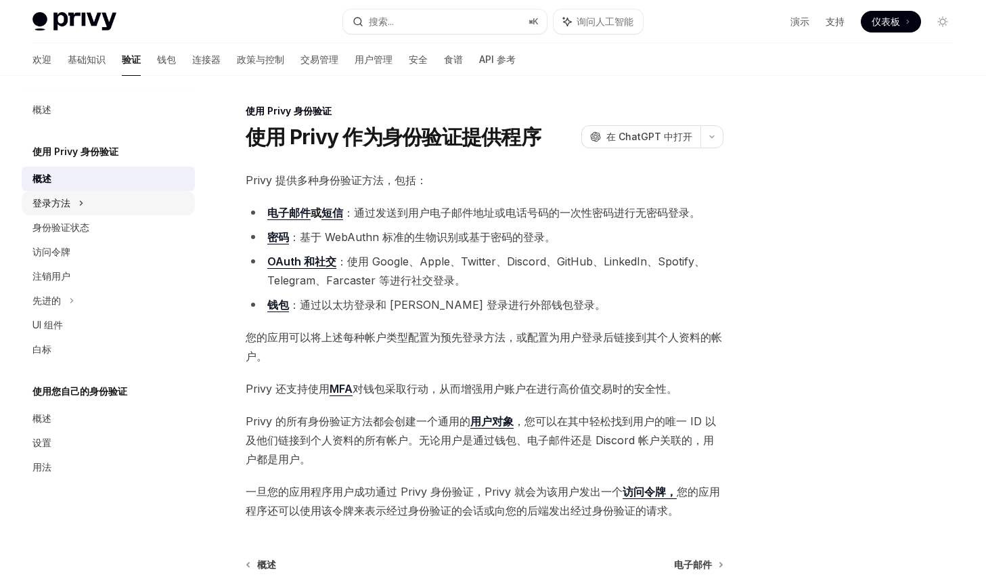 The width and height of the screenshot is (986, 581). What do you see at coordinates (108, 443) in the screenshot?
I see `a: 设置` at bounding box center [108, 443].